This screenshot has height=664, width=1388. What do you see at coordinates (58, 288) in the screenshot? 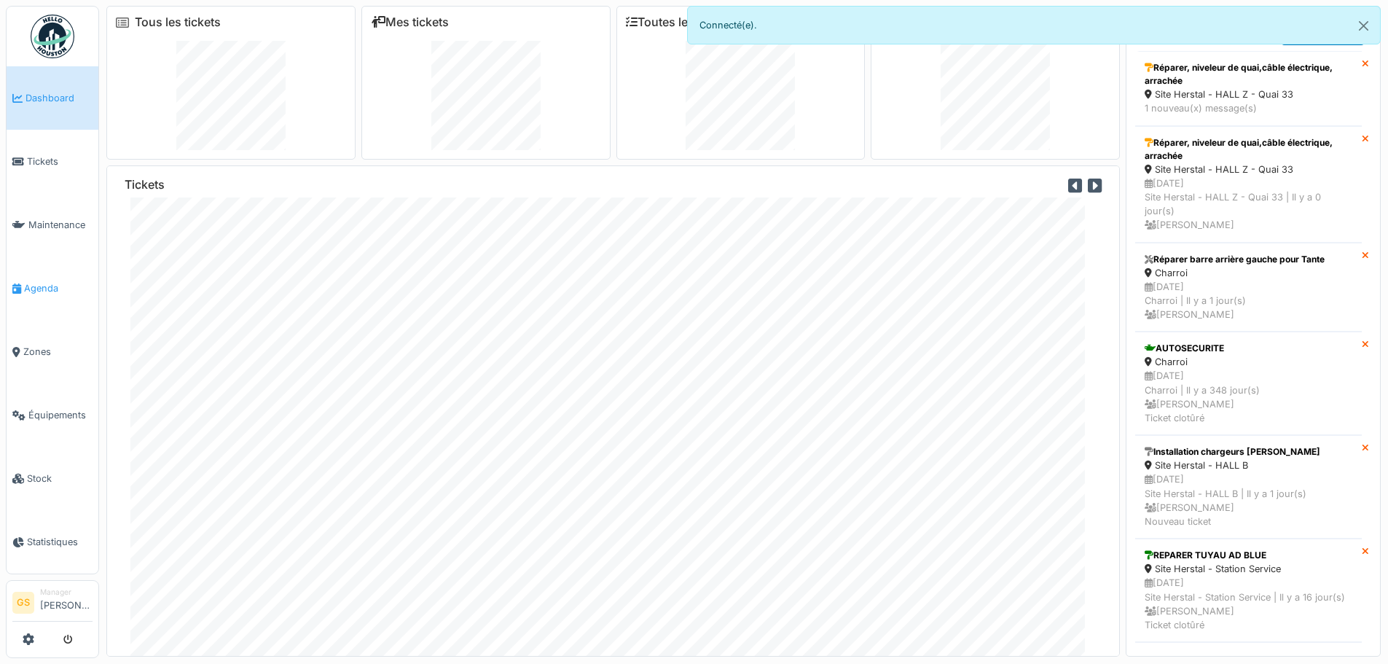
I see `span: Agenda` at bounding box center [58, 288].